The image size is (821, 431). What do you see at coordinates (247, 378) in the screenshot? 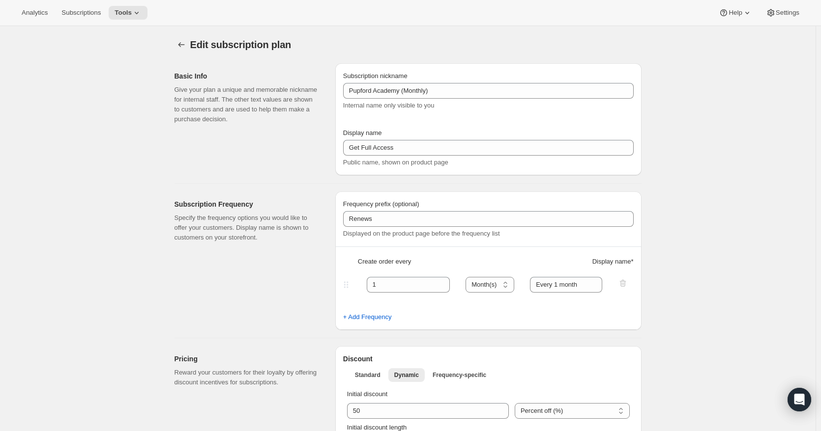
I see `p: Reward your customers for their loyalty by offering discount incentives for subscriptions.` at bounding box center [247, 378].